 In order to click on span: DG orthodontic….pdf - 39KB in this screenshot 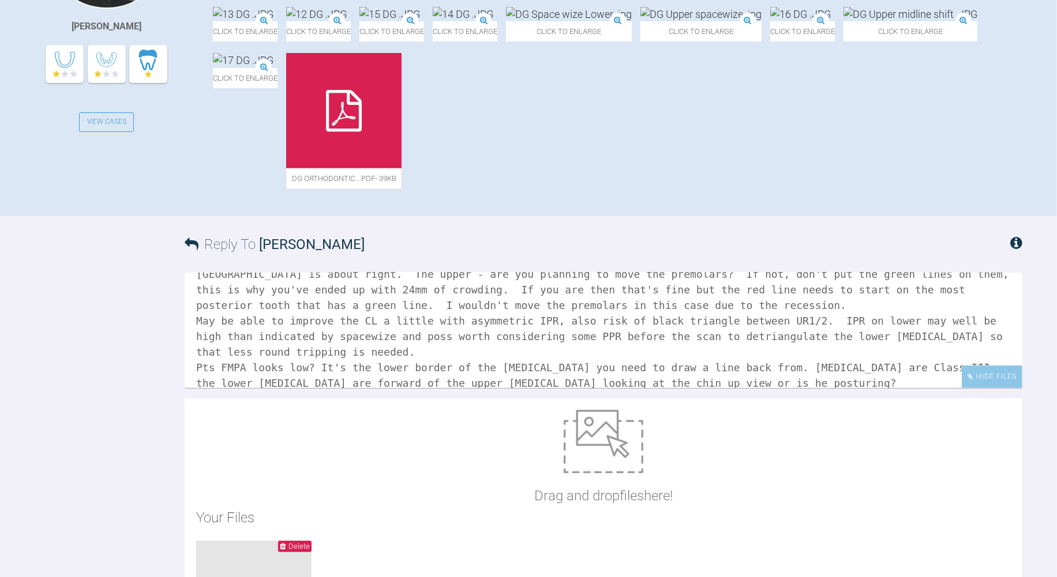, I will do `click(344, 178)`.